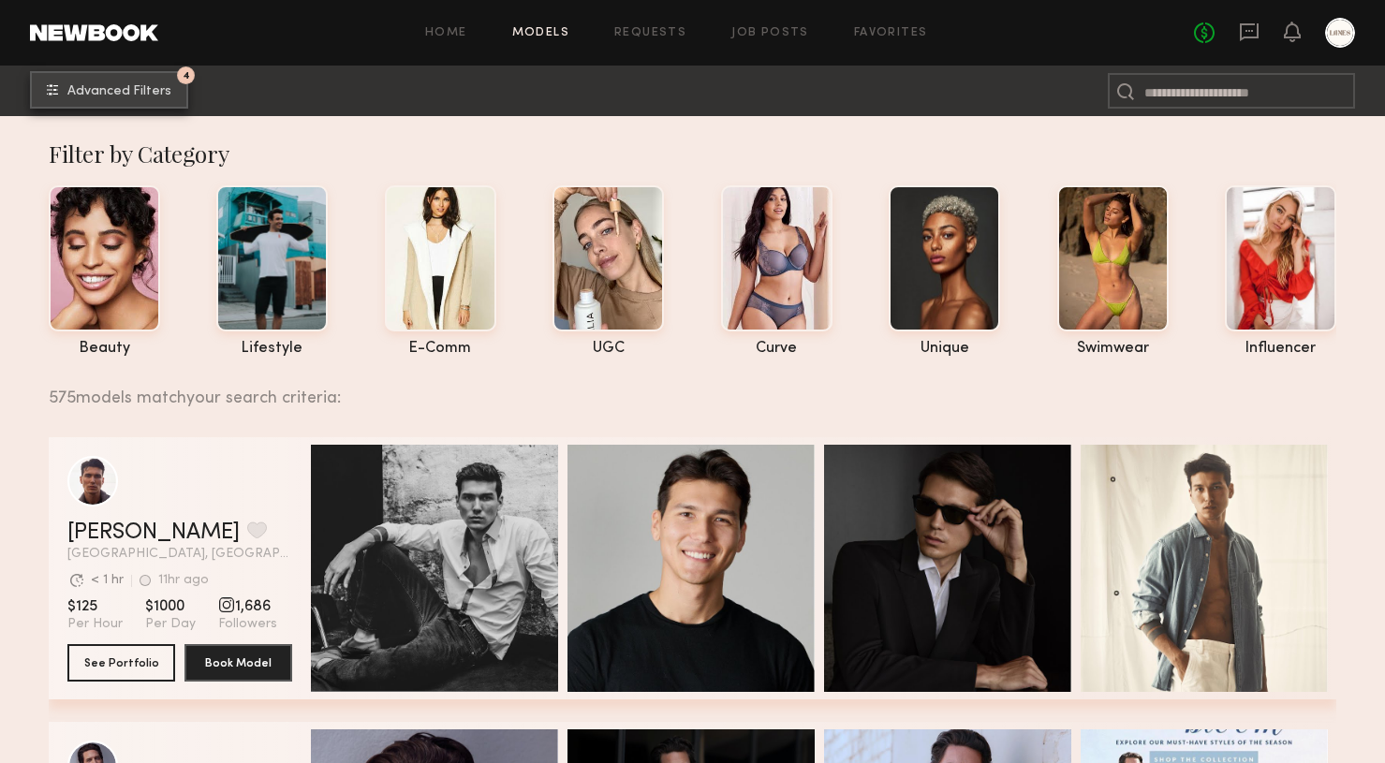 This screenshot has height=763, width=1385. I want to click on div: 575 models match your search criteria:, so click(684, 388).